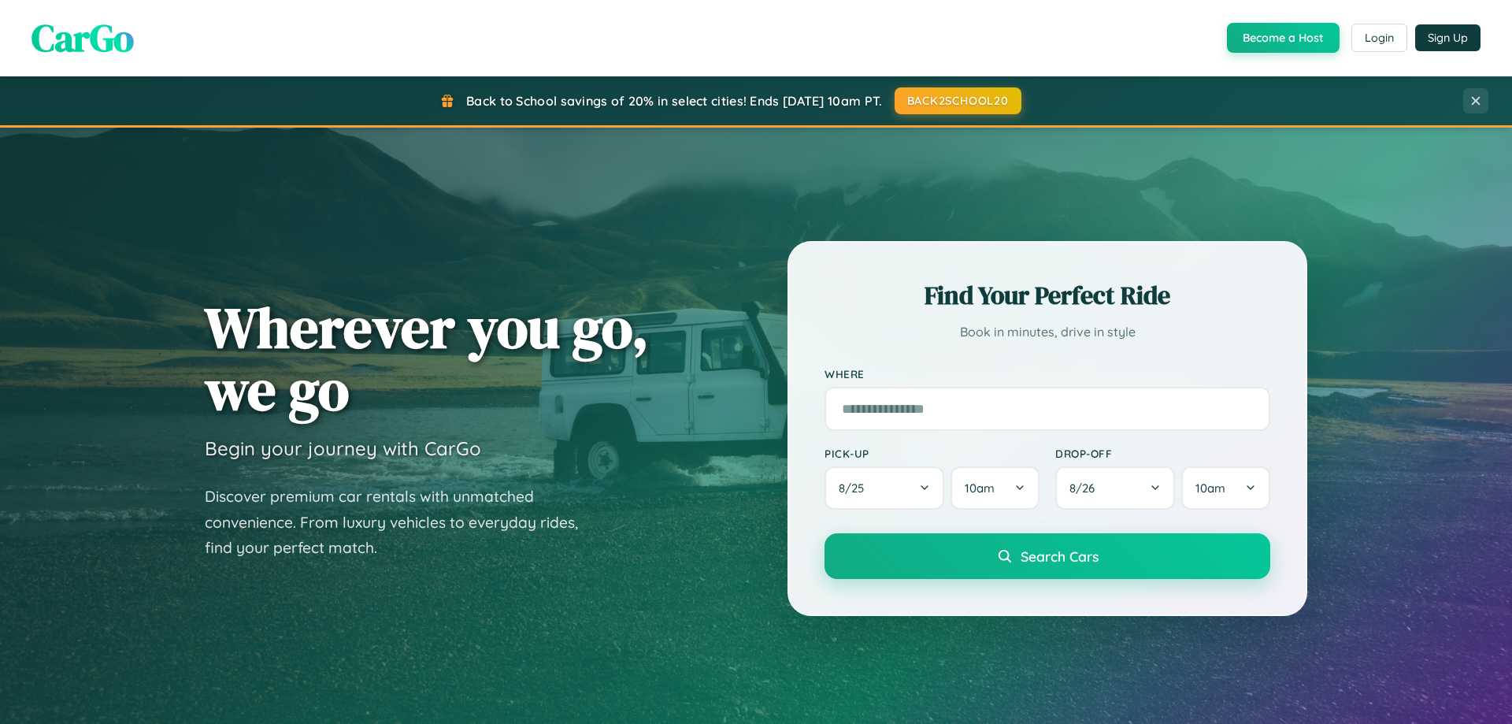 This screenshot has width=1512, height=724. I want to click on h2: Find Your Perfect Ride, so click(1047, 295).